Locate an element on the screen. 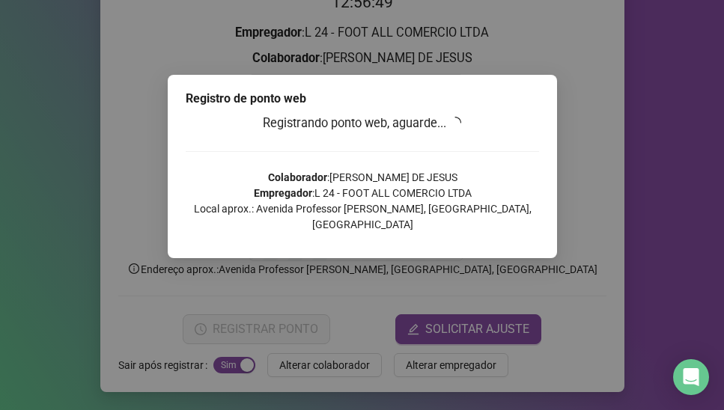 Image resolution: width=724 pixels, height=410 pixels. strong: Empregador is located at coordinates (282, 193).